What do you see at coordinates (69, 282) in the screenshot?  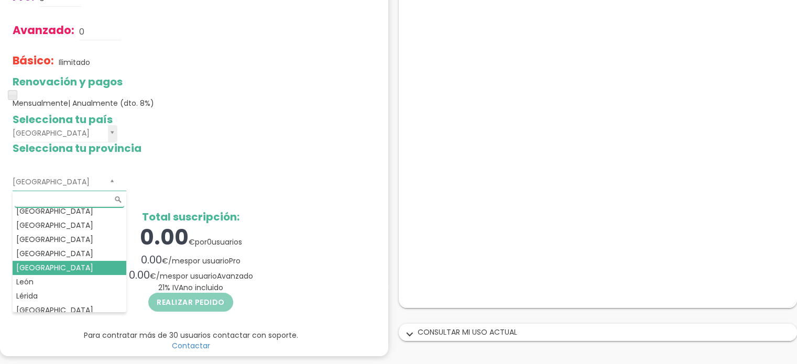 I see `div: León` at bounding box center [69, 282].